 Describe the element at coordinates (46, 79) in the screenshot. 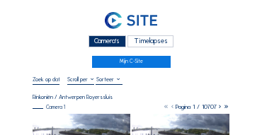

I see `input: Zoek op datum 󰅀` at that location.